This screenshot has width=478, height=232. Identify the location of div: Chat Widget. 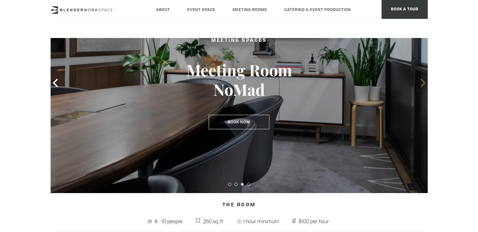
(421, 192).